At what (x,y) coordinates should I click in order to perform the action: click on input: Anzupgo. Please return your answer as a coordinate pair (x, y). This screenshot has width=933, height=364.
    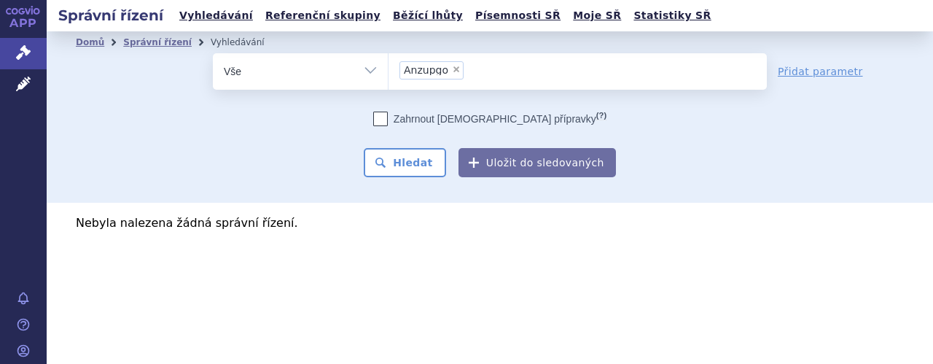
    Looking at the image, I should click on (471, 69).